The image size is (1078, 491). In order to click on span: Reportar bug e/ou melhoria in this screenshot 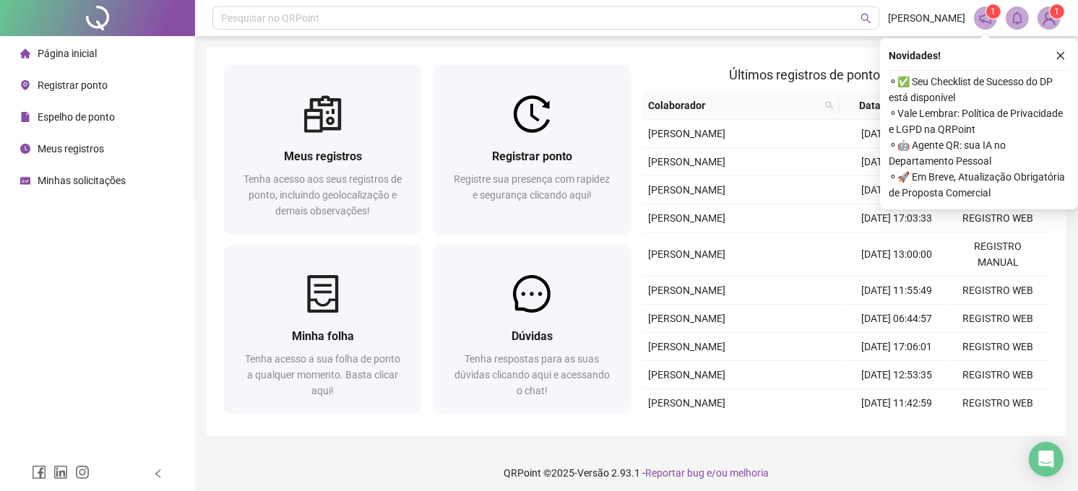, I will do `click(707, 473)`.